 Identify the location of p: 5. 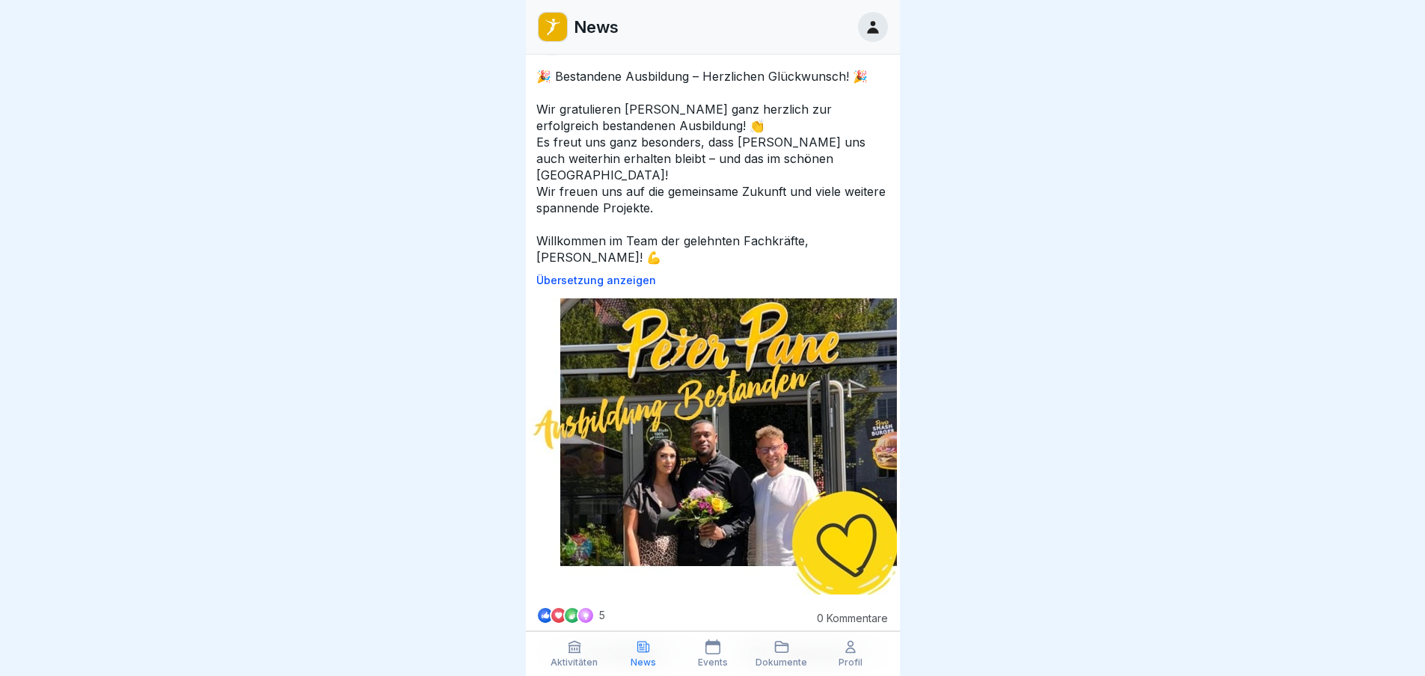
(602, 616).